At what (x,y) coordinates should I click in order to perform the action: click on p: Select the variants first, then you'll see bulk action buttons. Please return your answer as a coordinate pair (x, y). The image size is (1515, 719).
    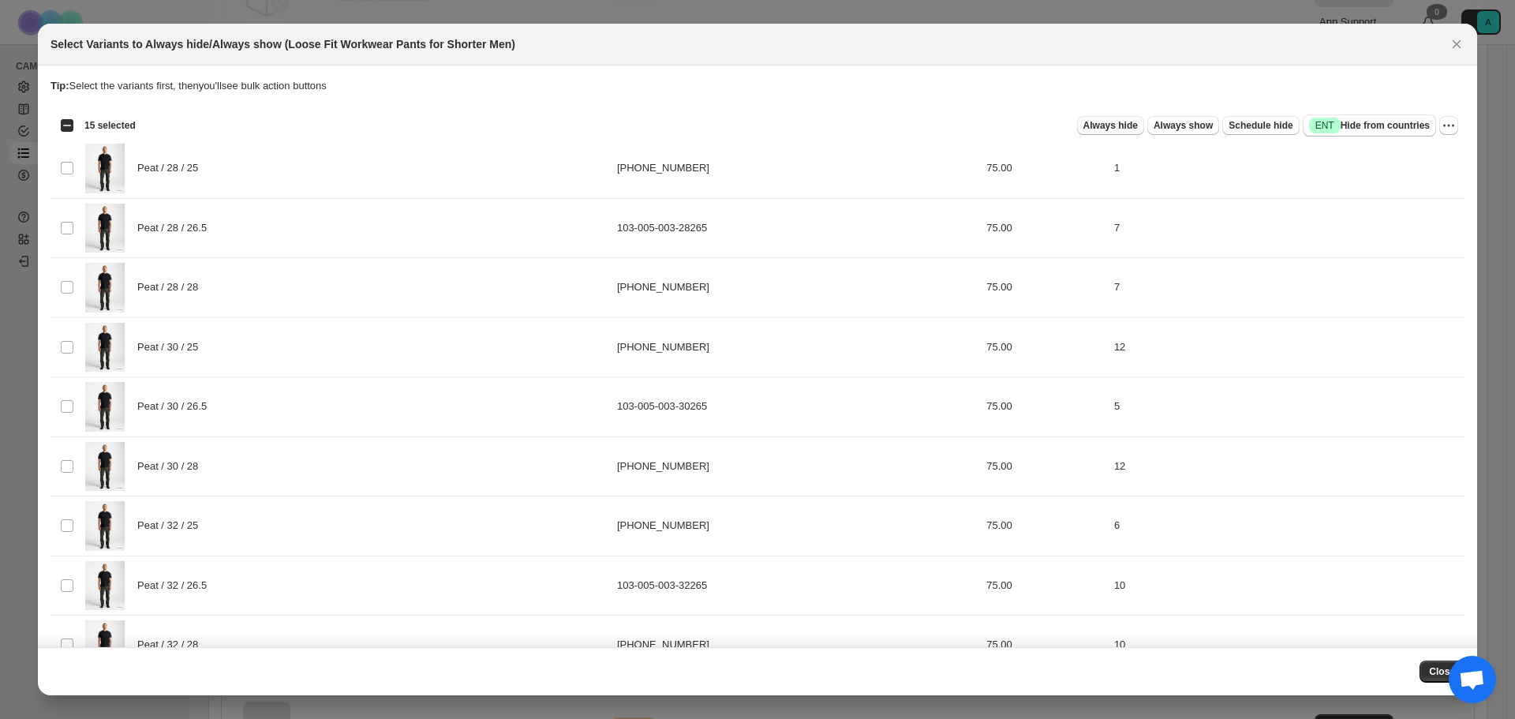
    Looking at the image, I should click on (758, 86).